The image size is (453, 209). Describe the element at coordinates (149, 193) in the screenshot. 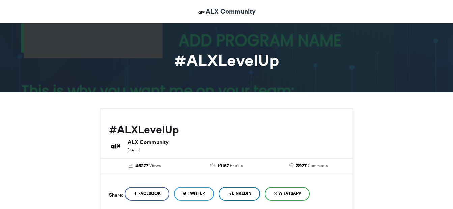

I see `span: Facebook` at that location.